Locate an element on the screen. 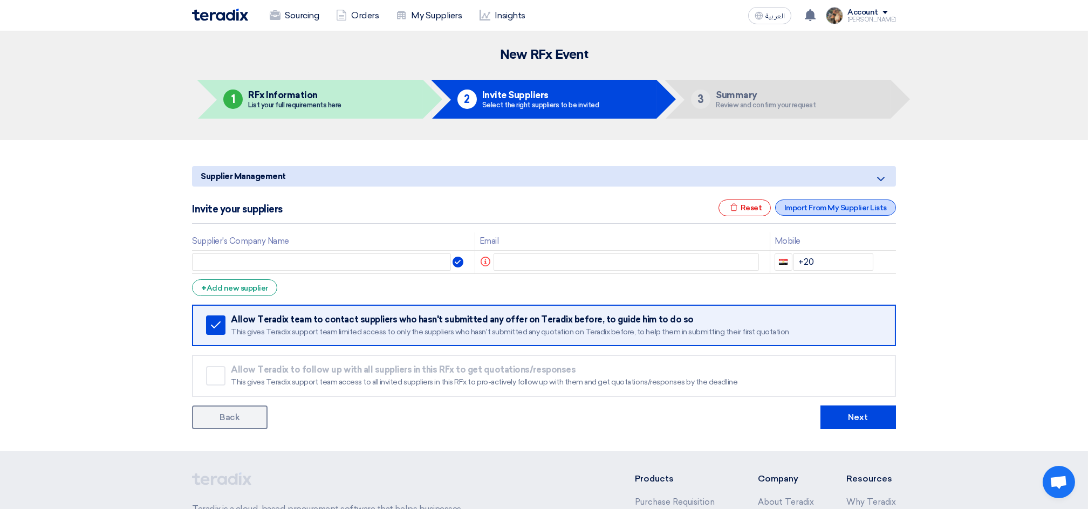 This screenshot has width=1088, height=509. div: Open chat is located at coordinates (1059, 482).